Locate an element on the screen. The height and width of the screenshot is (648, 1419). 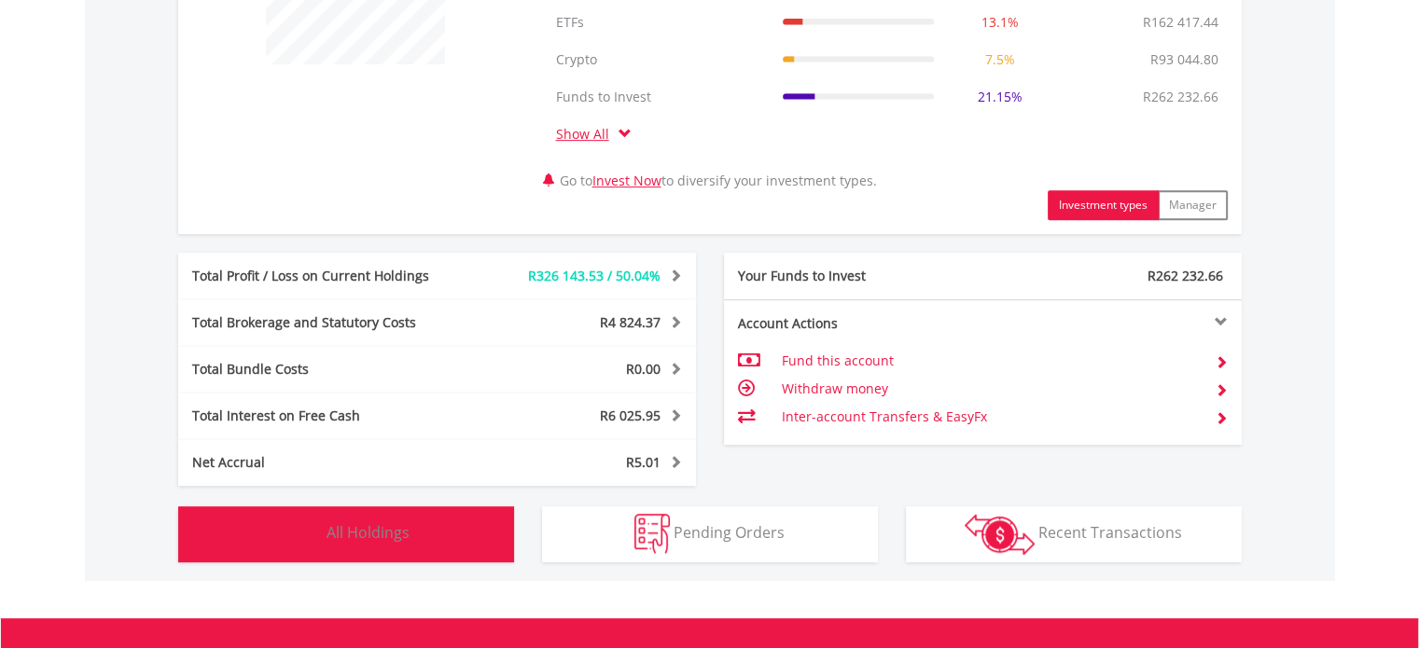
img: transactions-zar-wht.png is located at coordinates (999, 534).